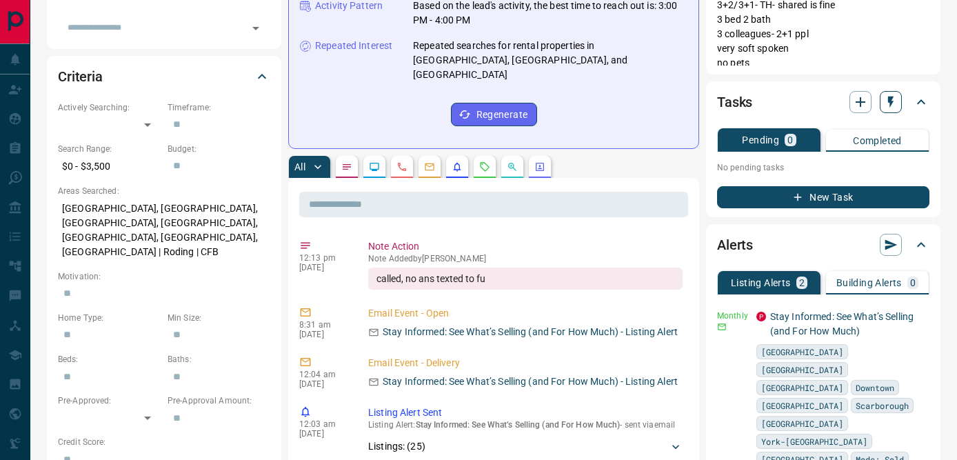 The height and width of the screenshot is (460, 957). What do you see at coordinates (323, 374) in the screenshot?
I see `p: 12:04 am` at bounding box center [323, 374].